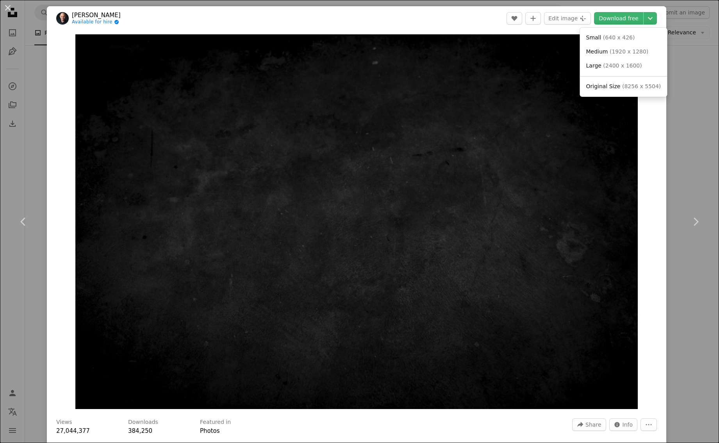 This screenshot has width=719, height=443. Describe the element at coordinates (642, 86) in the screenshot. I see `span: ( 8256 x 5504 )` at that location.